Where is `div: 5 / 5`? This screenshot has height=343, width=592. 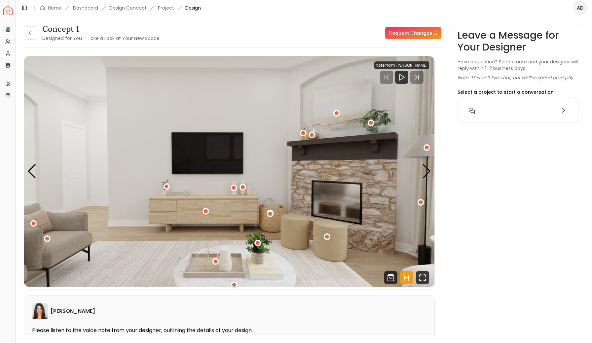 div: 5 / 5 is located at coordinates (229, 171).